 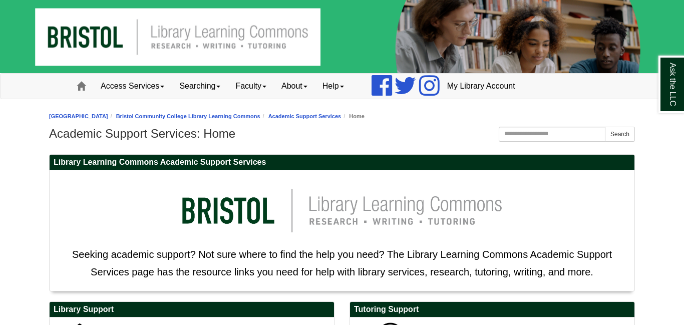 I want to click on nav: breadcrumb, so click(x=342, y=116).